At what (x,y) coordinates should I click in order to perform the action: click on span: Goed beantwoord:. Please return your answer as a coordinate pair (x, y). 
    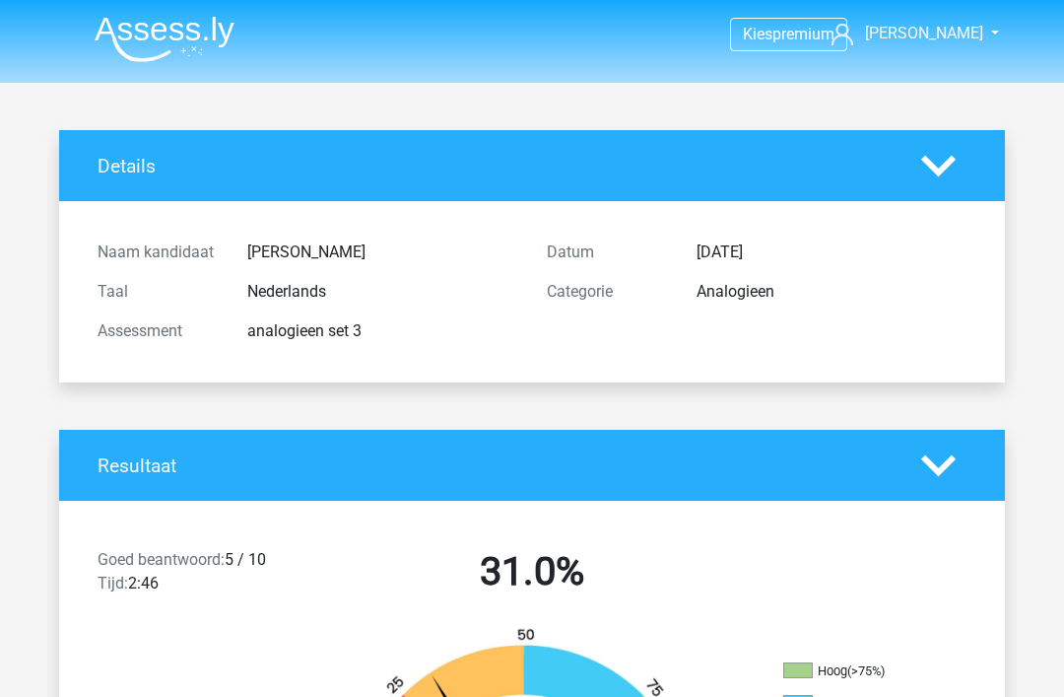
    Looking at the image, I should click on (161, 559).